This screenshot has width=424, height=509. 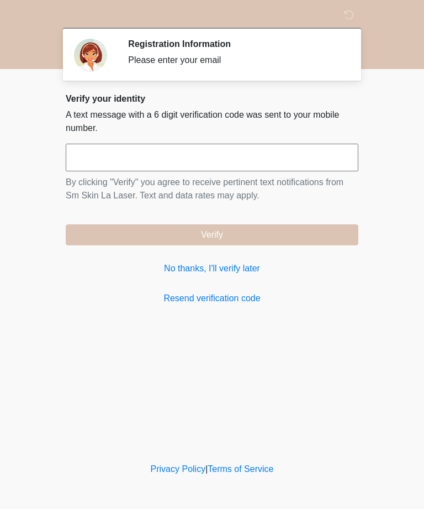 I want to click on a: Resend verification code, so click(x=212, y=298).